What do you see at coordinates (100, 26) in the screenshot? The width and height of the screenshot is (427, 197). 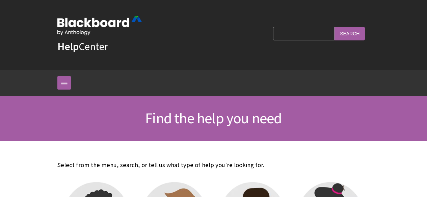 I see `img: Blackboard by Anthology` at bounding box center [100, 26].